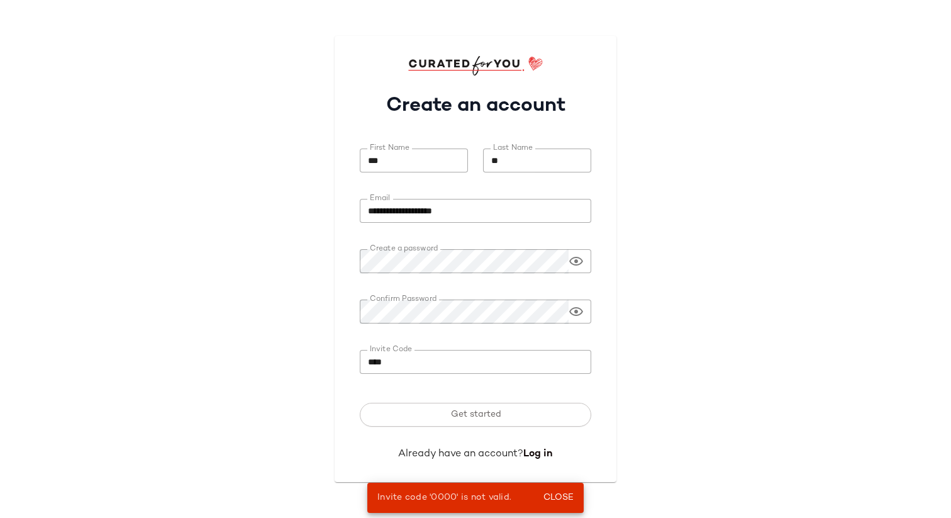  Describe the element at coordinates (475, 65) in the screenshot. I see `img: cfy_login_logo.DGdB1djN.svg` at that location.